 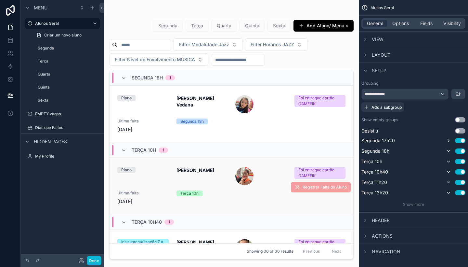 What do you see at coordinates (62, 127) in the screenshot?
I see `a: Dias que Faltou` at bounding box center [62, 127].